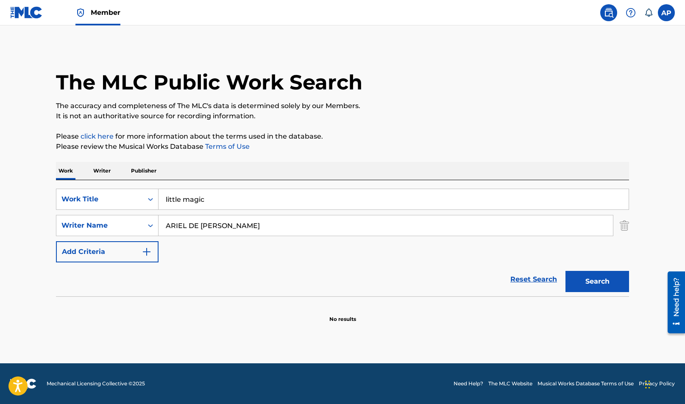 This screenshot has height=404, width=685. What do you see at coordinates (608, 13) in the screenshot?
I see `img: search` at bounding box center [608, 13].